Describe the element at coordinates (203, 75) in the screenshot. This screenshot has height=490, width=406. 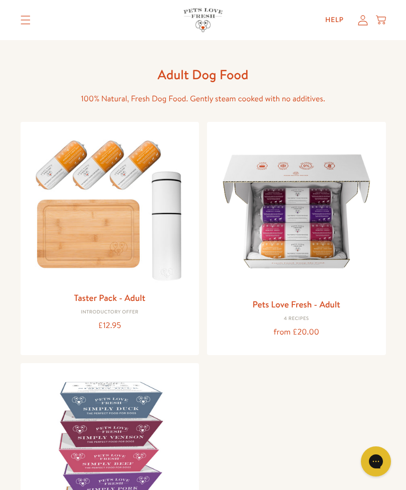
I see `h1: Adult Dog Food` at that location.